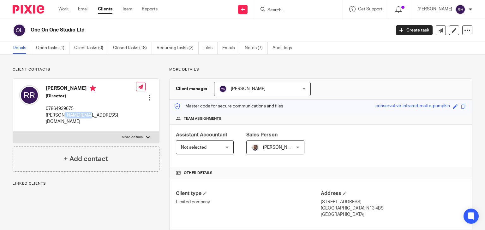 Image resolution: width=485 pixels, height=230 pixels. Describe the element at coordinates (86, 70) in the screenshot. I see `p: Client contacts` at that location.